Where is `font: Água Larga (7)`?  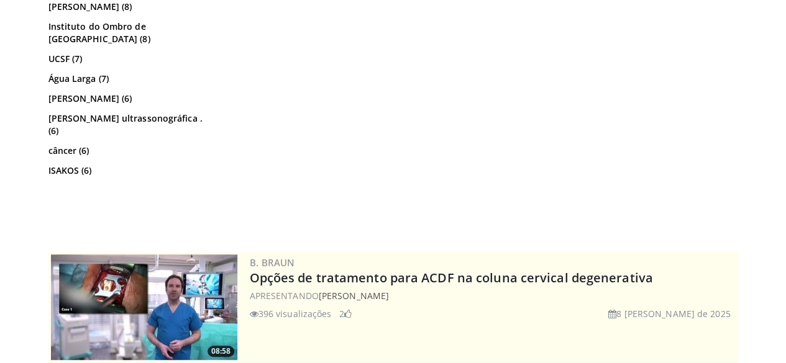 font: Água Larga (7) is located at coordinates (78, 78).